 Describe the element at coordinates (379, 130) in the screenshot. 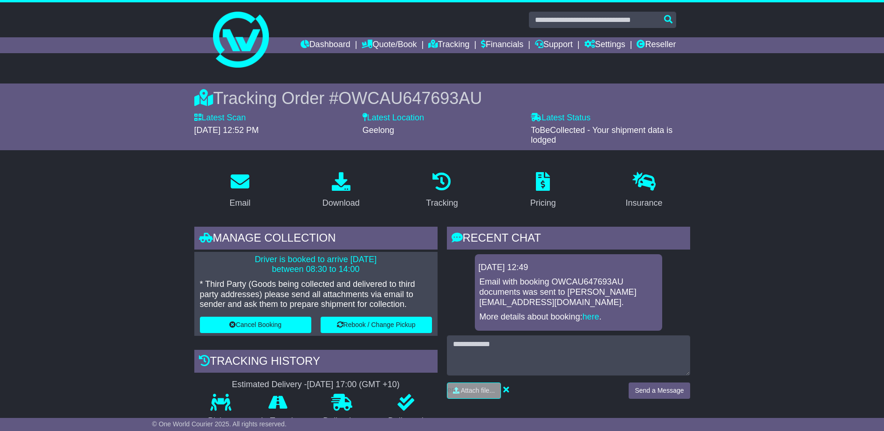

I see `span: Geelong` at that location.